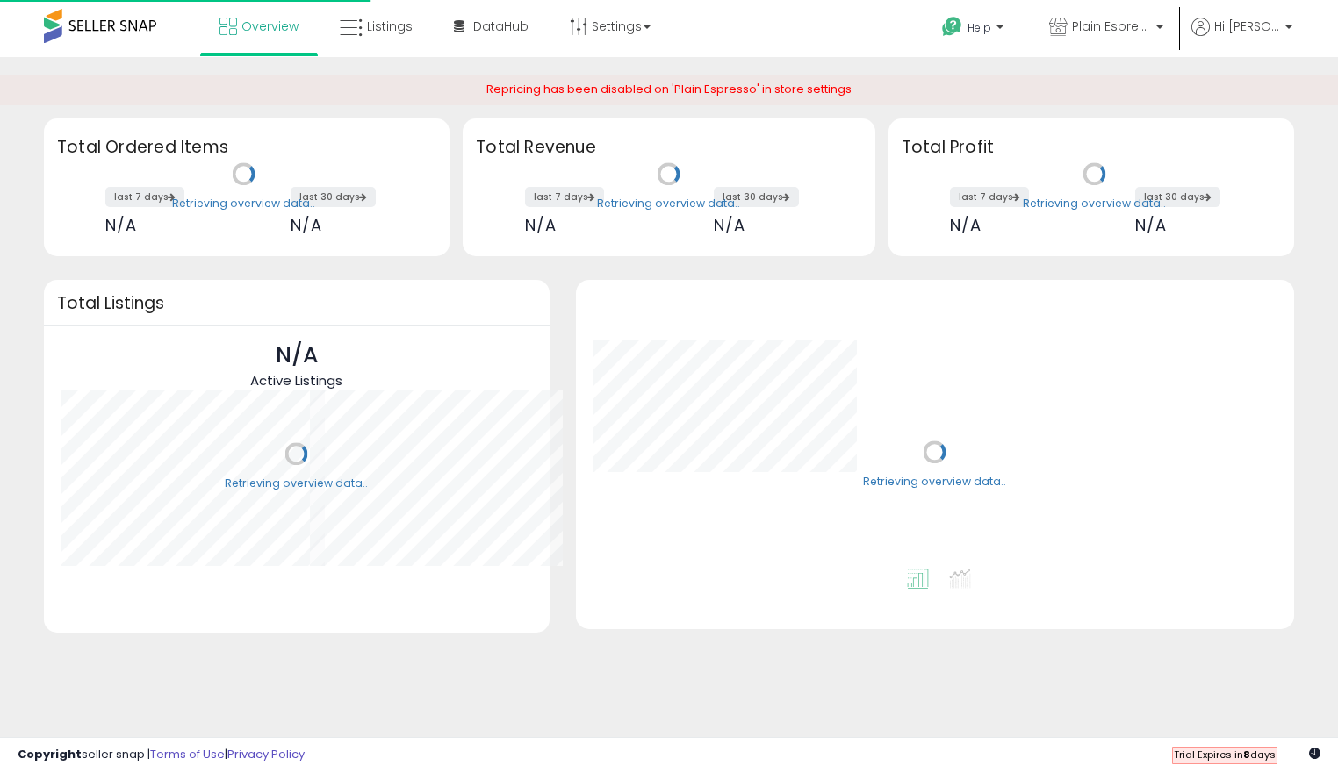 Image resolution: width=1338 pixels, height=773 pixels. I want to click on a: Privacy Policy, so click(266, 754).